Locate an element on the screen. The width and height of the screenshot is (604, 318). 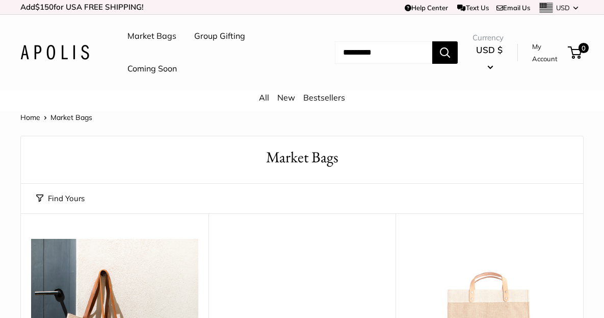
span: Currency is located at coordinates (489, 38).